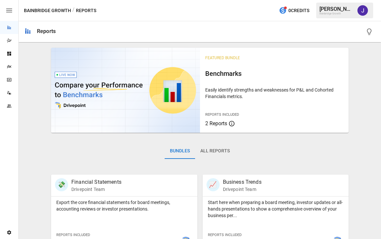 The height and width of the screenshot is (239, 381). I want to click on p: Business Trends, so click(242, 182).